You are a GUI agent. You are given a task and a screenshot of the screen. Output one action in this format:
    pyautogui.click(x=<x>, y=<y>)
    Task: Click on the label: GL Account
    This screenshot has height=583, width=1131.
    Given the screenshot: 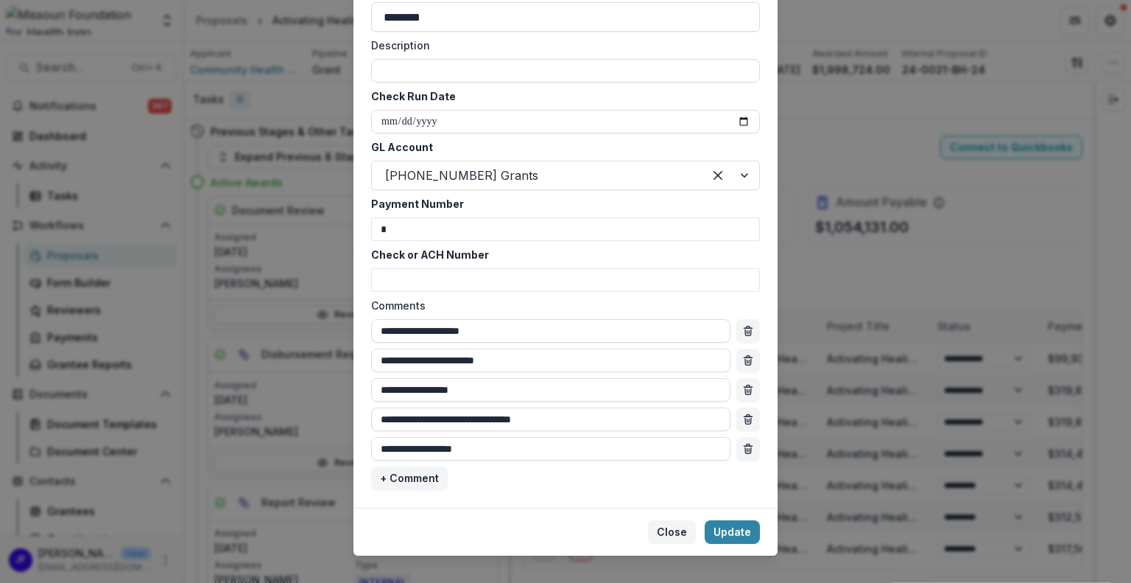 What is the action you would take?
    pyautogui.click(x=561, y=147)
    